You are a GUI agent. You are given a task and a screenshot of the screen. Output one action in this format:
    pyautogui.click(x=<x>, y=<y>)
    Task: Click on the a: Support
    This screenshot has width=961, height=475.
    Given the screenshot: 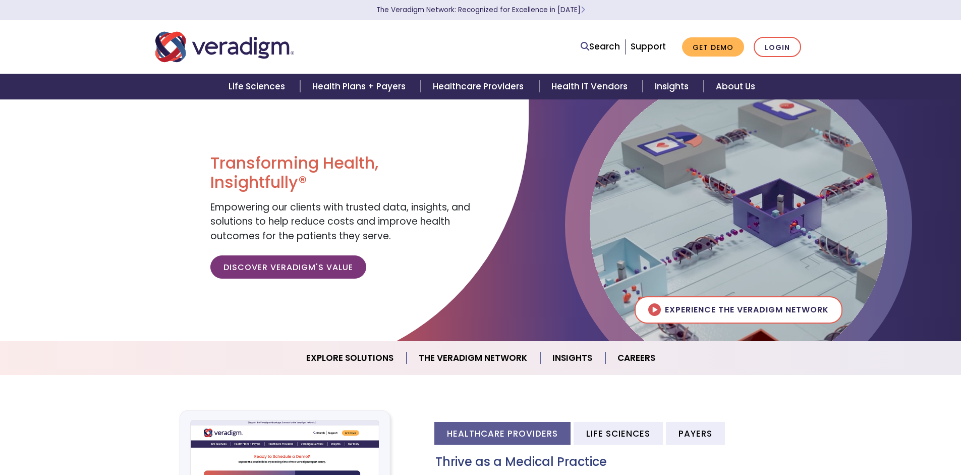 What is the action you would take?
    pyautogui.click(x=649, y=46)
    